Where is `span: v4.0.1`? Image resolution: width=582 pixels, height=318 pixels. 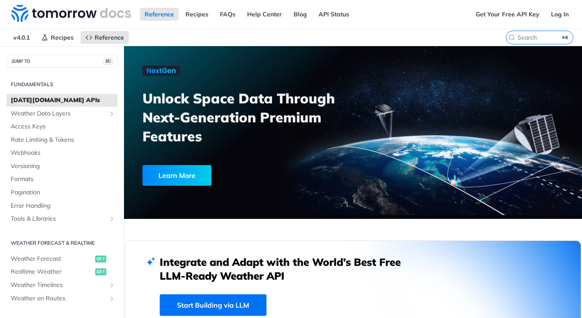 span: v4.0.1 is located at coordinates (22, 37).